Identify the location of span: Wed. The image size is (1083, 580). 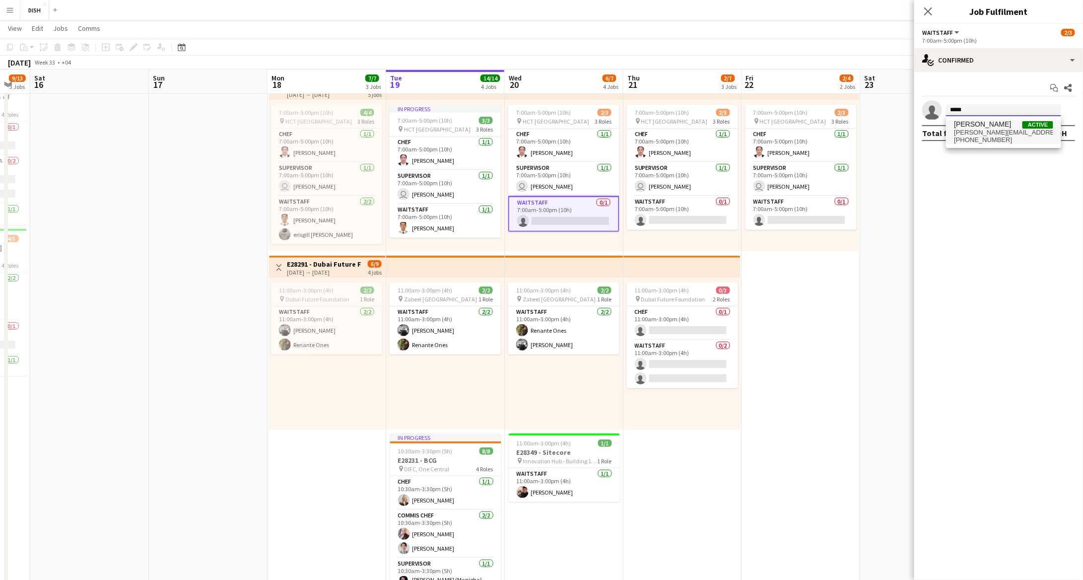
(515, 78).